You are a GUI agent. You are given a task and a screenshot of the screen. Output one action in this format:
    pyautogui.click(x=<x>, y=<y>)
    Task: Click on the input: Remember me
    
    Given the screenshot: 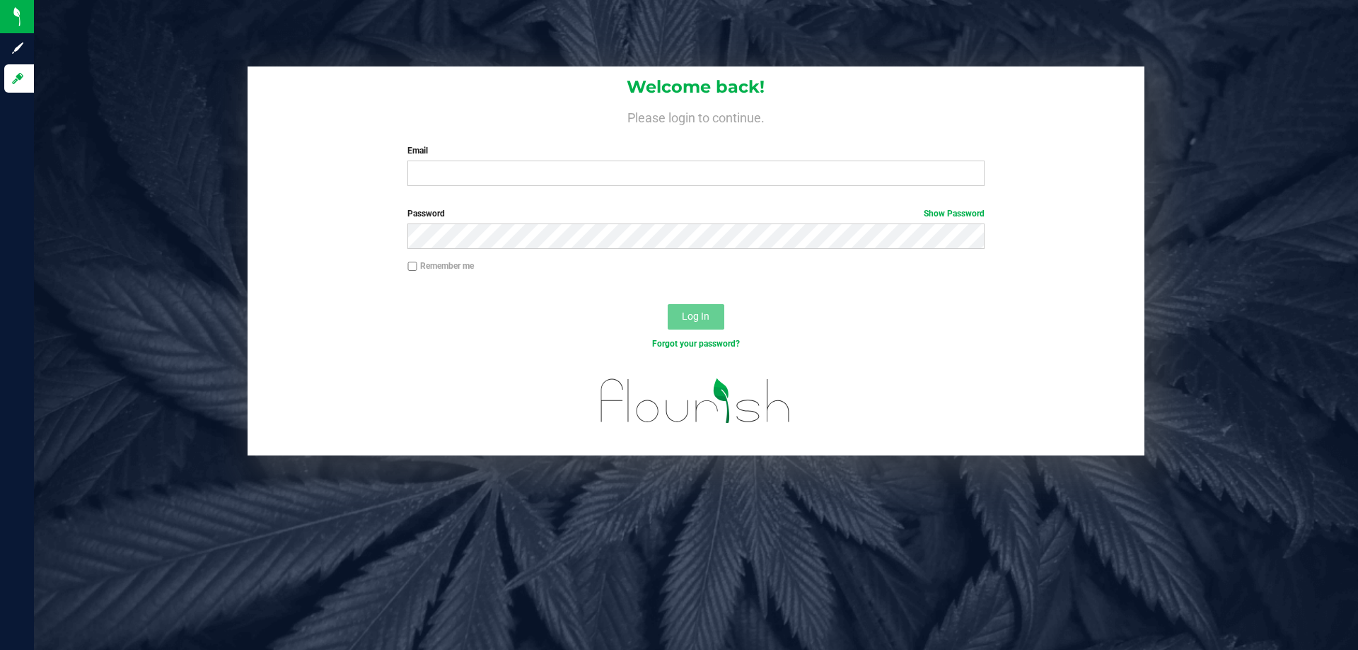 What is the action you would take?
    pyautogui.click(x=412, y=267)
    